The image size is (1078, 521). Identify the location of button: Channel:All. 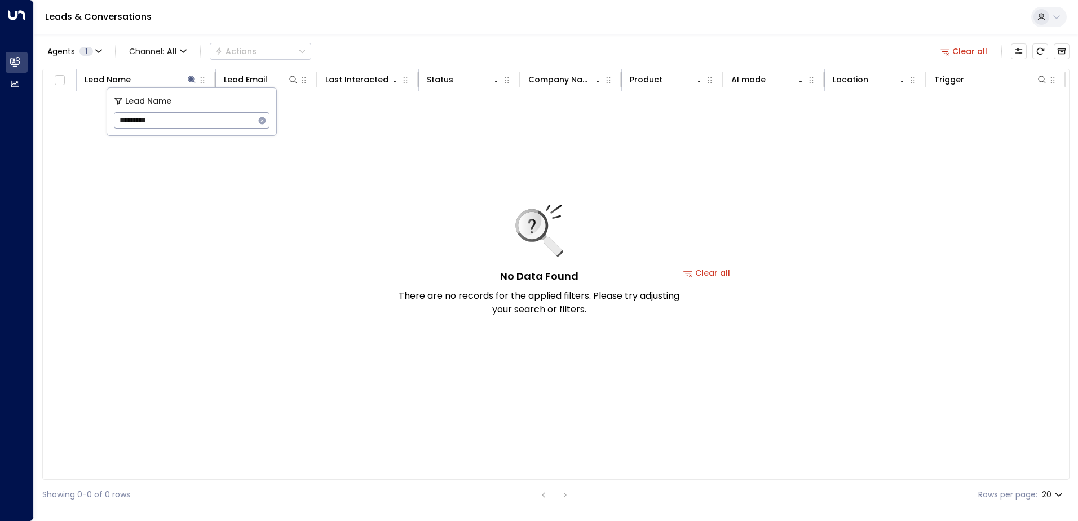
(158, 51).